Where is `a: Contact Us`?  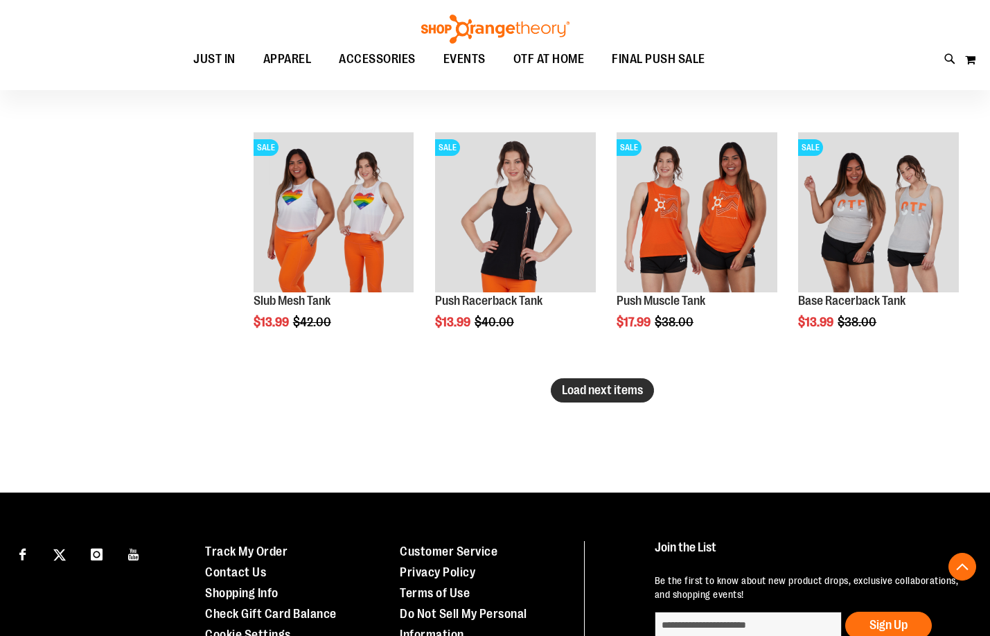 a: Contact Us is located at coordinates (236, 572).